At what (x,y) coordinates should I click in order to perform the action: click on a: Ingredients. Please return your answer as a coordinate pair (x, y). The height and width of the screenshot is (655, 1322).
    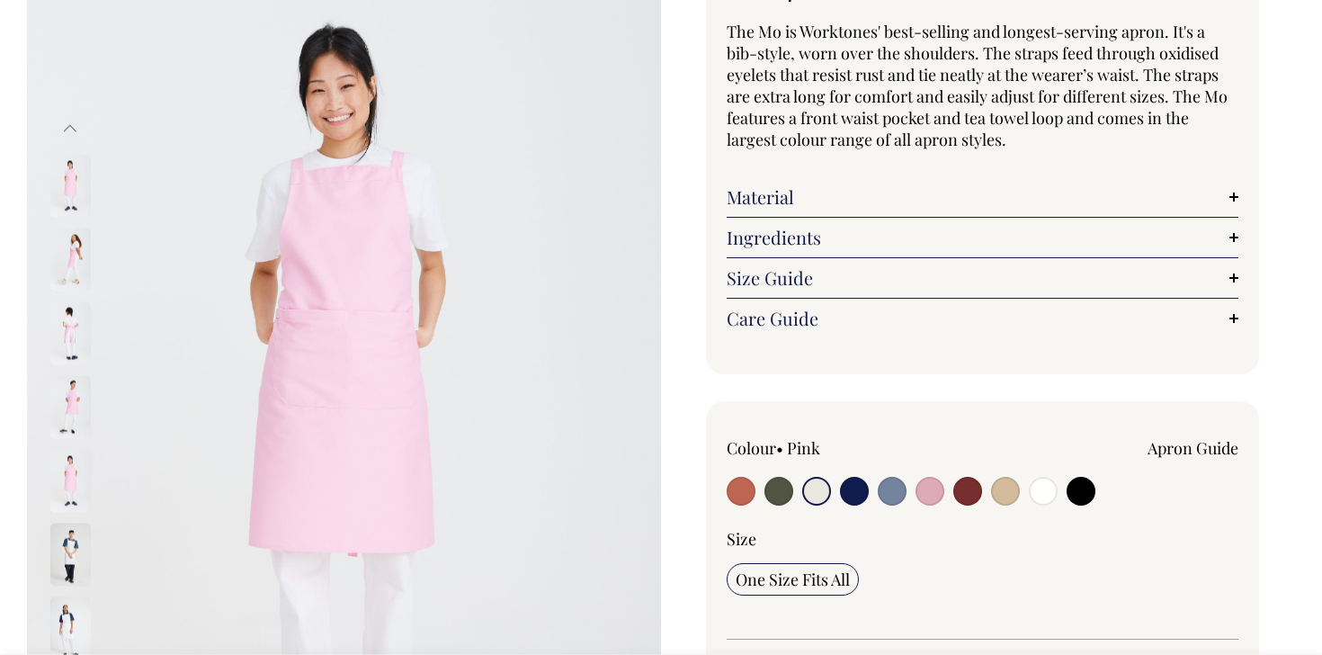
    Looking at the image, I should click on (982, 237).